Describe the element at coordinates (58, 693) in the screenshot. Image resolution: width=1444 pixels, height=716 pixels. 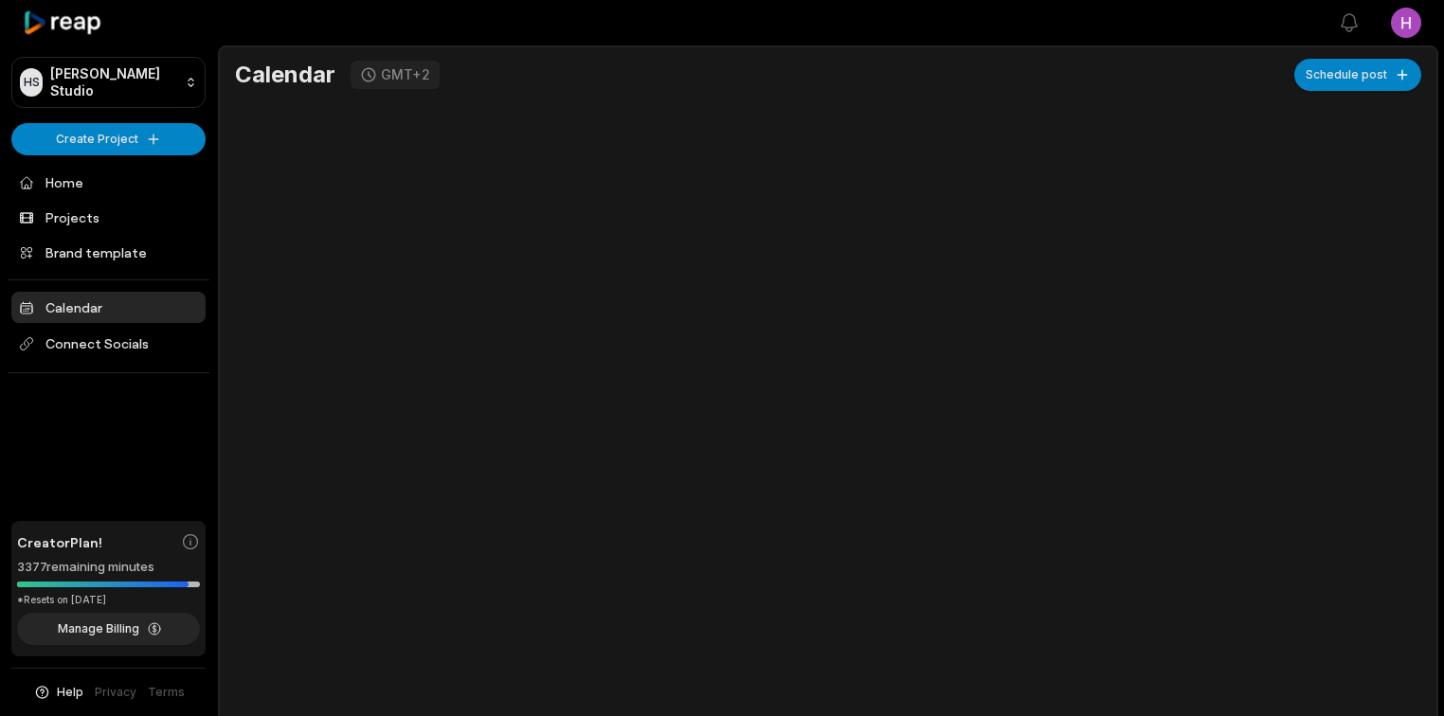
I see `button: Help` at that location.